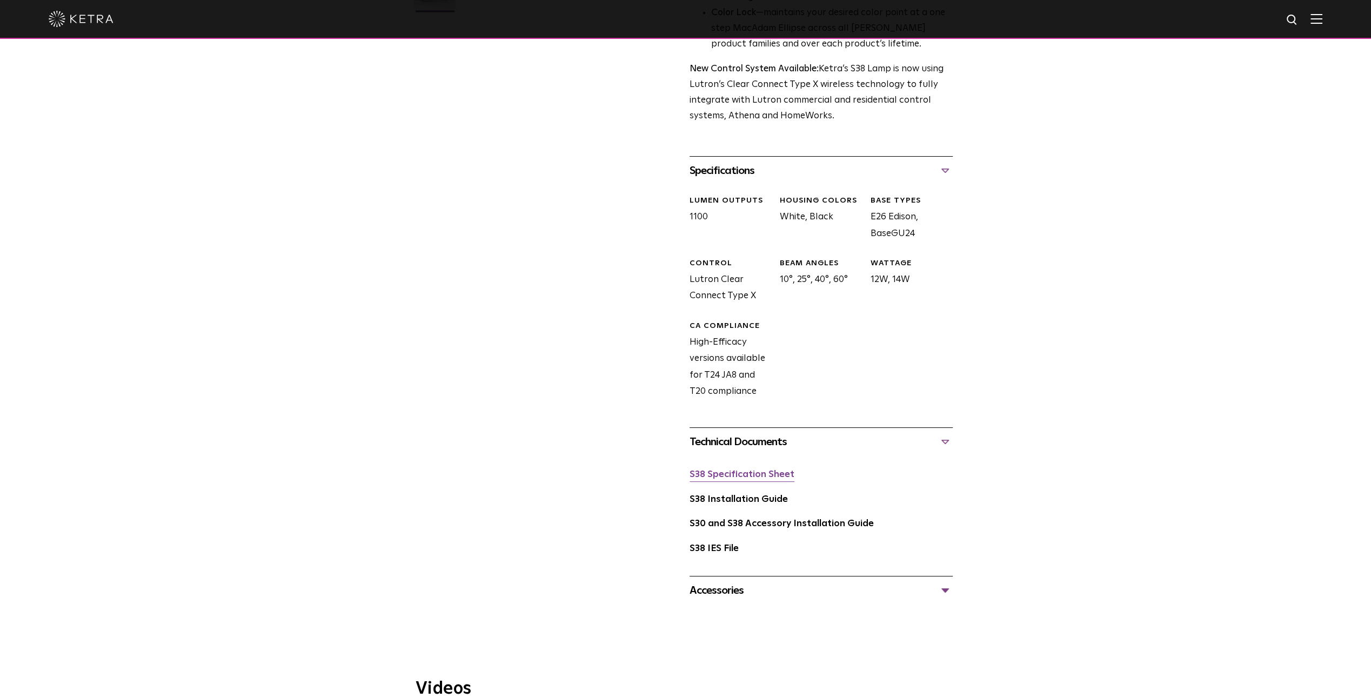 The width and height of the screenshot is (1371, 698). Describe the element at coordinates (816, 219) in the screenshot. I see `div: White, Black` at that location.